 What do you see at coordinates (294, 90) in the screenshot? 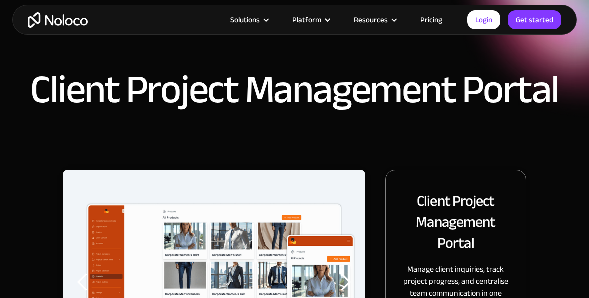
I see `h1: Client Project Management Portal` at bounding box center [294, 90].